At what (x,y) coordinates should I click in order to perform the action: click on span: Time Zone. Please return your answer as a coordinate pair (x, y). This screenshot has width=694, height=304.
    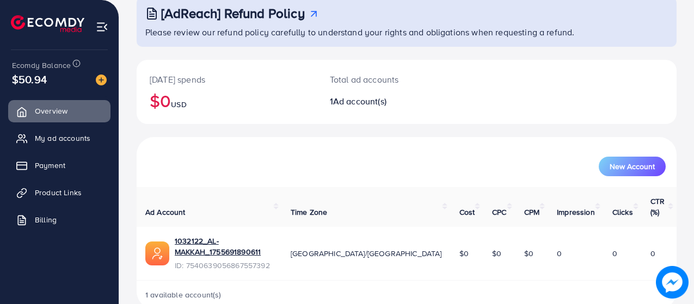
    Looking at the image, I should click on (308, 212).